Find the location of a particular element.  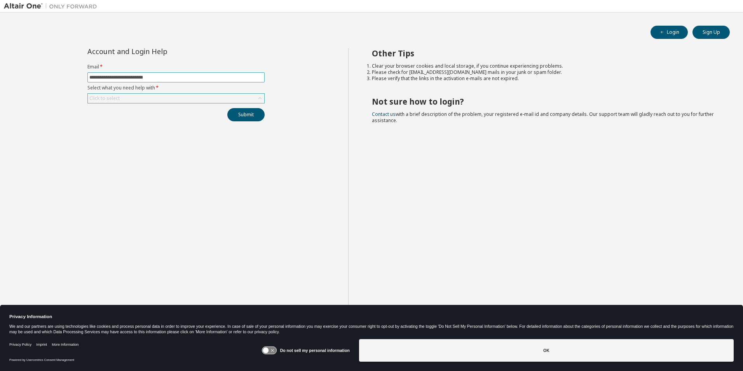

button: Sign Up is located at coordinates (711, 32).